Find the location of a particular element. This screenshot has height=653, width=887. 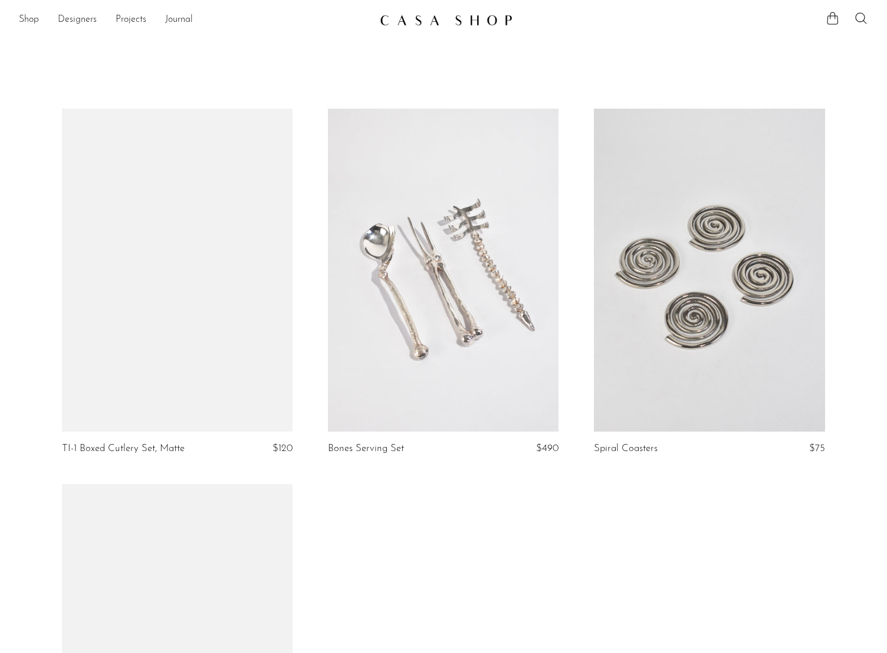

a: Designers is located at coordinates (77, 20).